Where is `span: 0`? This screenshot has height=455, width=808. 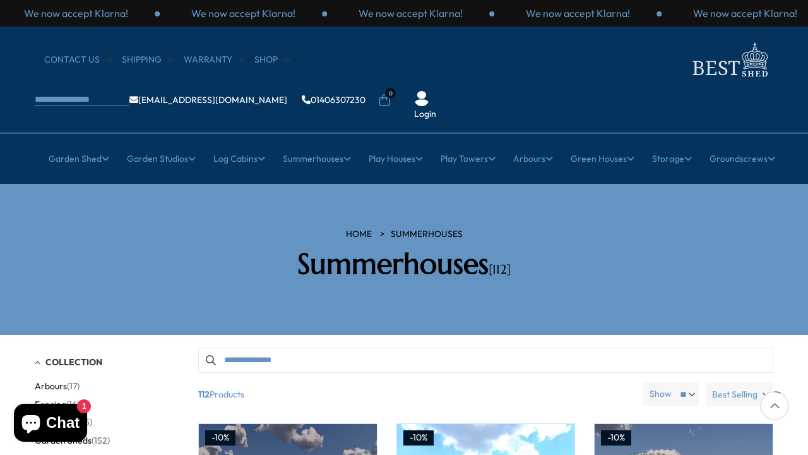 span: 0 is located at coordinates (390, 93).